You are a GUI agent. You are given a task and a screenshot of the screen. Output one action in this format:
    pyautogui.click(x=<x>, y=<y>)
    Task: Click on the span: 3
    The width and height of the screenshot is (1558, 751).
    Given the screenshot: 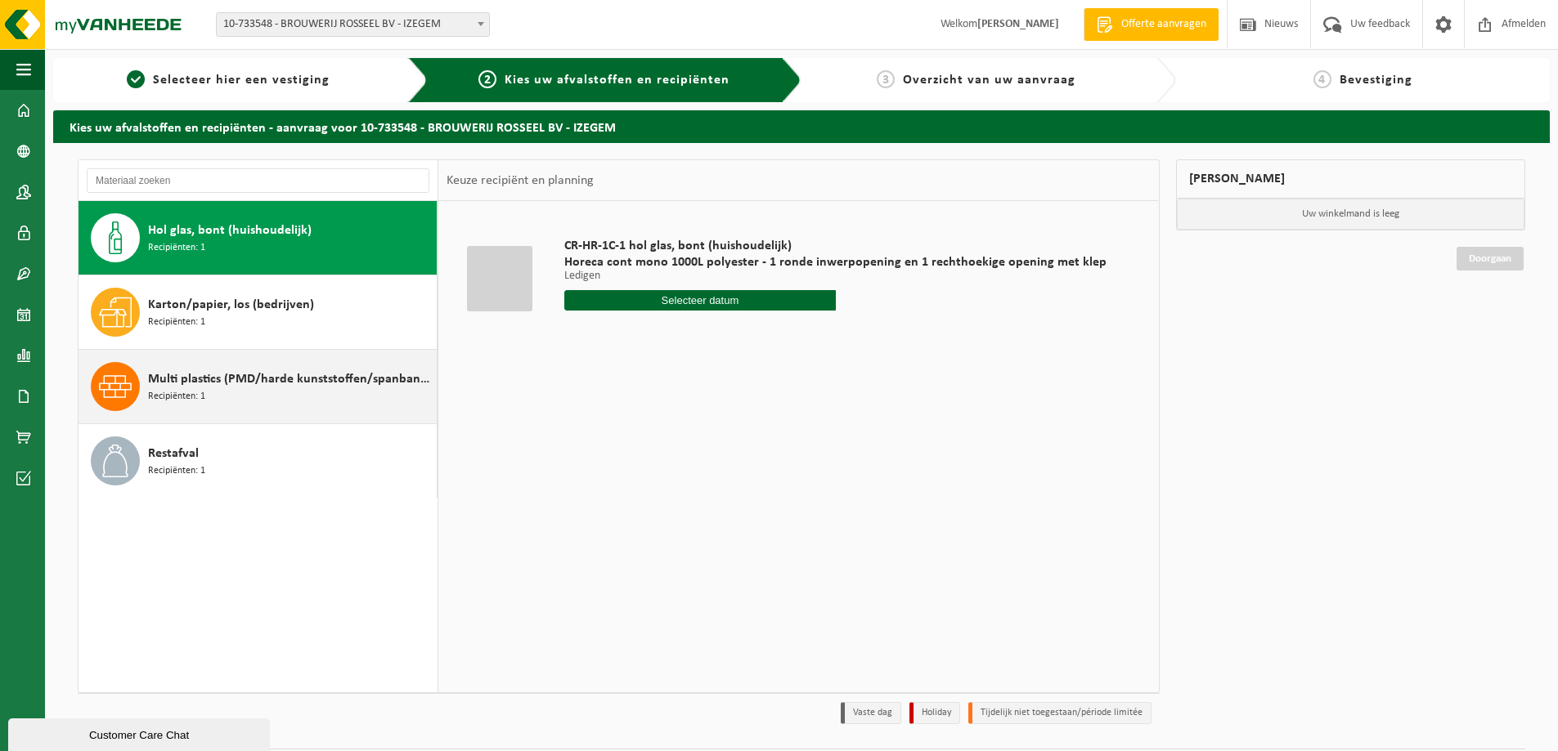 What is the action you would take?
    pyautogui.click(x=885, y=79)
    